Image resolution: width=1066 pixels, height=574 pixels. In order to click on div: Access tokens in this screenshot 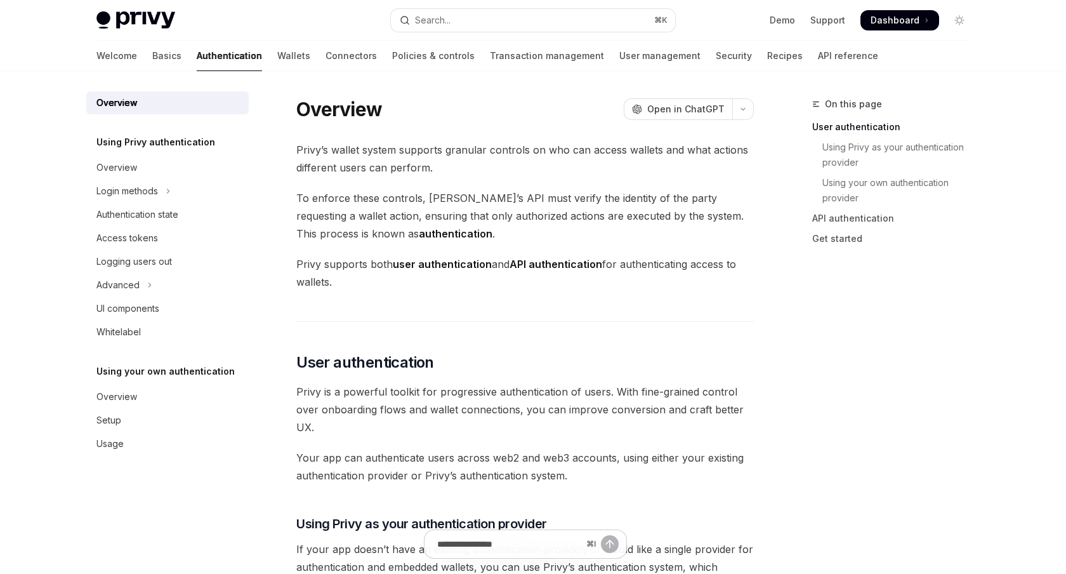, I will do `click(127, 238)`.